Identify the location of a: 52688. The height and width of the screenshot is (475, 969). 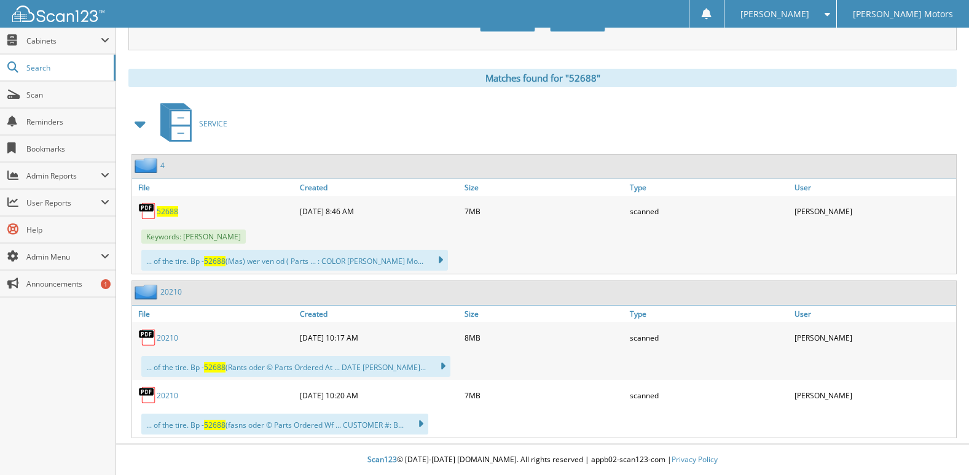
(167, 211).